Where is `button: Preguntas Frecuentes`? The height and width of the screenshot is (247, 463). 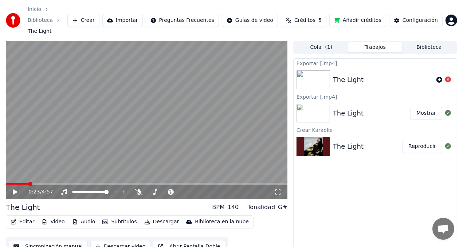
button: Preguntas Frecuentes is located at coordinates (182, 20).